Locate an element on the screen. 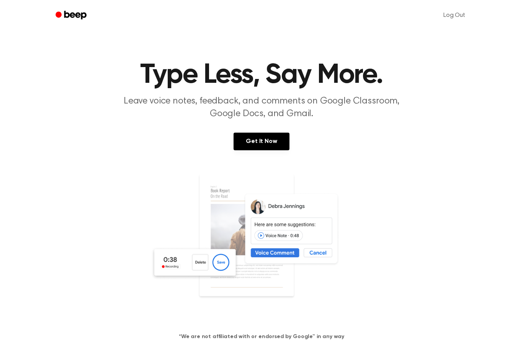 This screenshot has height=345, width=523. h4: *We are not affiliated with or endorsed by Google™ in any way is located at coordinates (262, 336).